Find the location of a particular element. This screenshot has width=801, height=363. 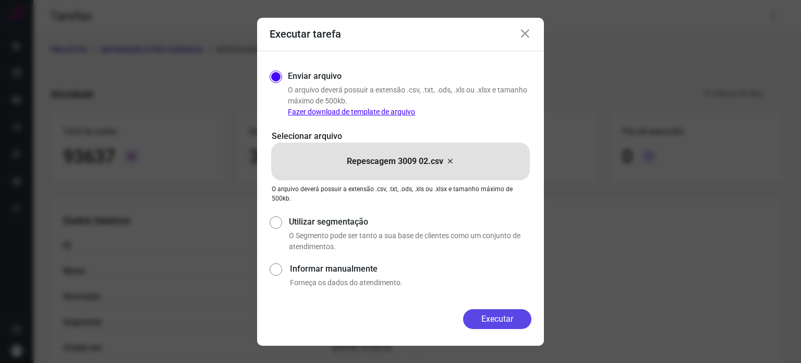

p: Selecionar arquivo is located at coordinates (401, 136).